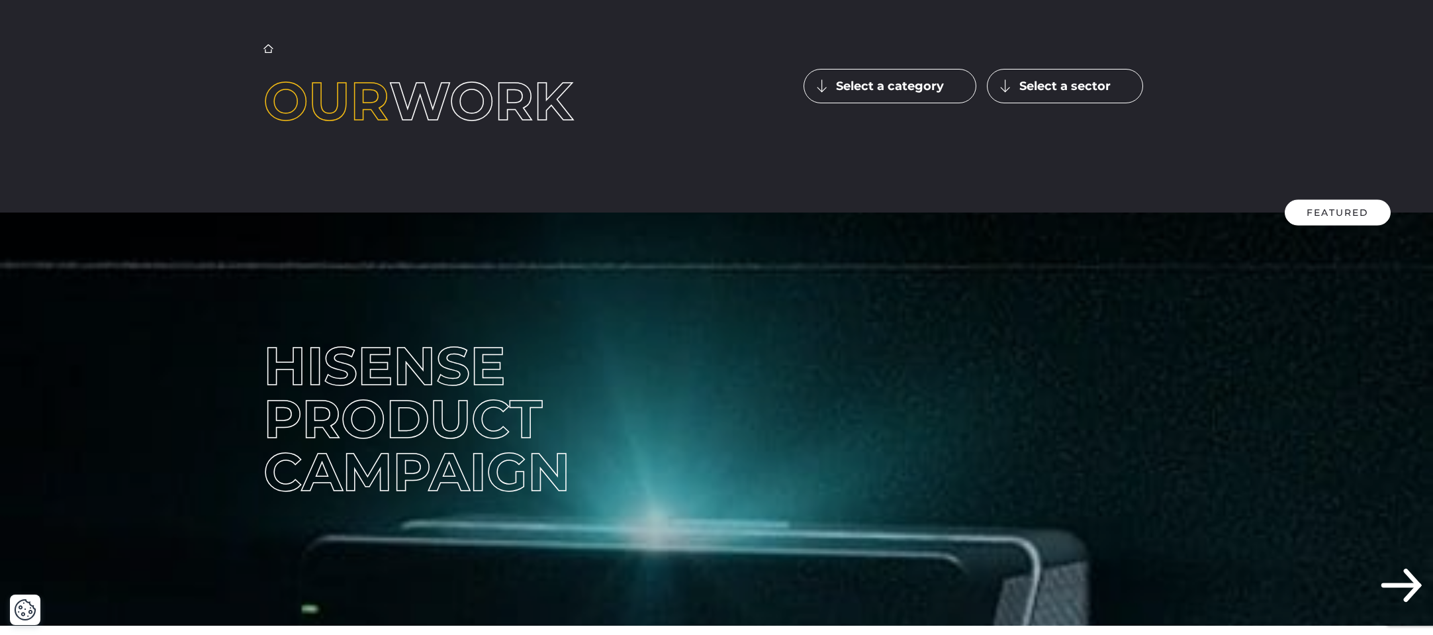 This screenshot has height=635, width=1433. I want to click on button: Select a category, so click(890, 86).